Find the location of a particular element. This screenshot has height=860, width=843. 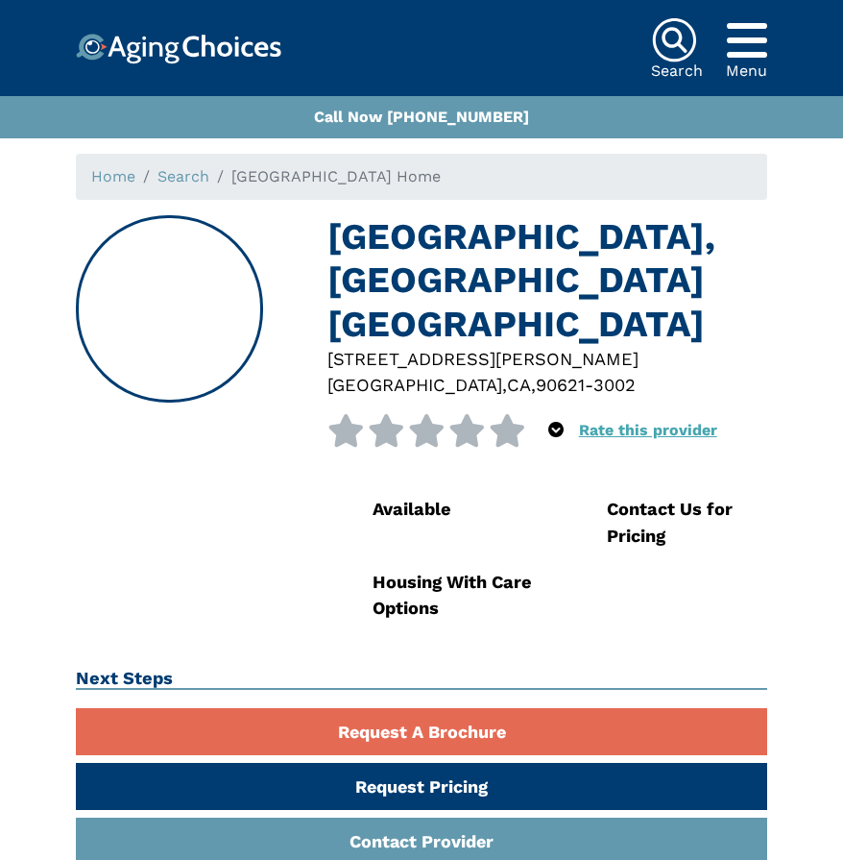

img: search-icon.svg is located at coordinates (674, 40).